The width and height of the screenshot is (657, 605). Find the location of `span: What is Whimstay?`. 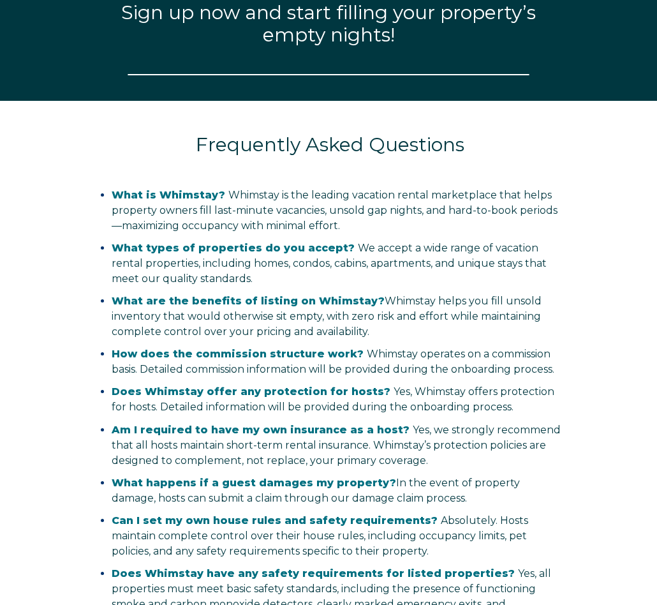

span: What is Whimstay? is located at coordinates (168, 194).